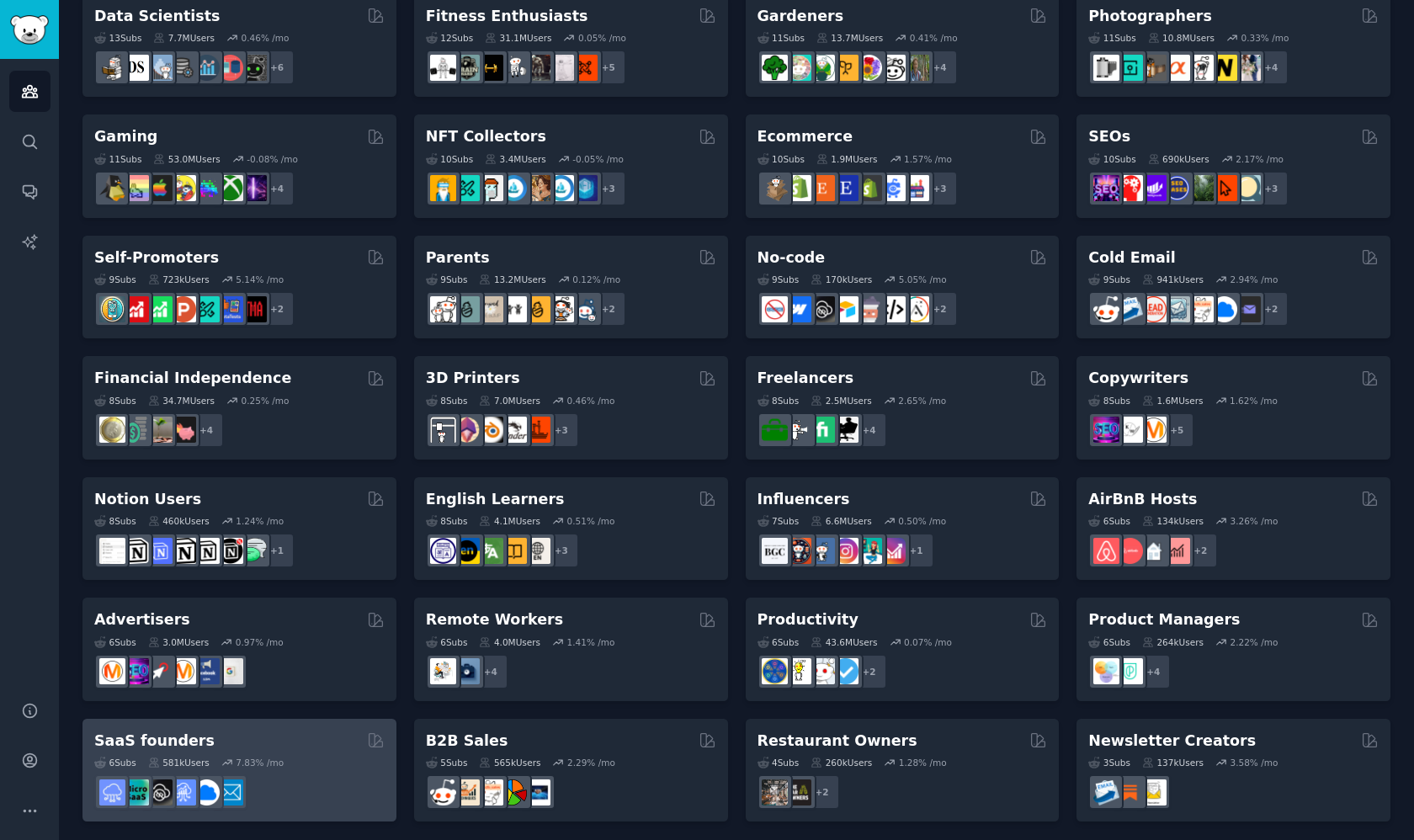  What do you see at coordinates (112, 68) in the screenshot?
I see `img: MachineLearning` at bounding box center [112, 68].